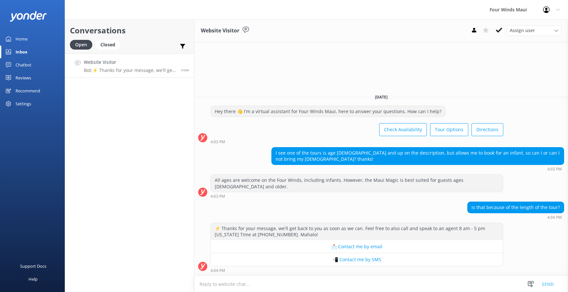 The width and height of the screenshot is (568, 292). Describe the element at coordinates (357, 259) in the screenshot. I see `button: 📲 Contact me by SMS` at that location.